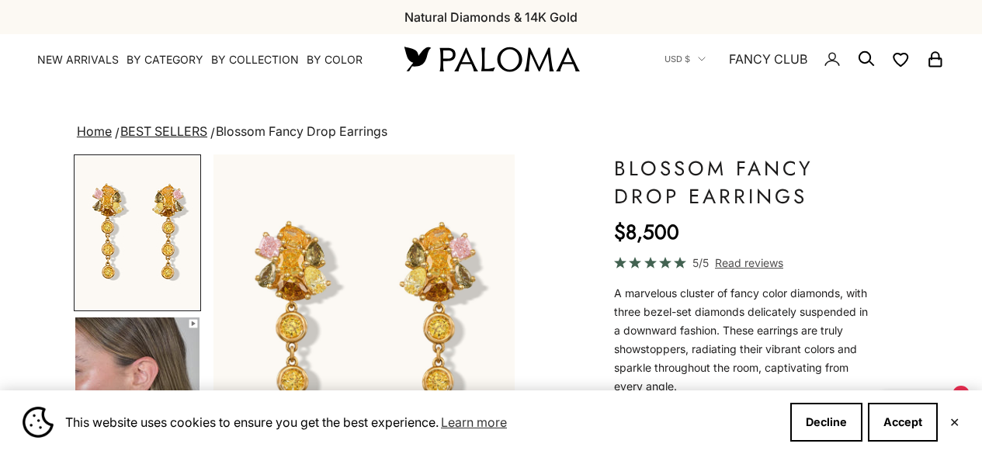 This screenshot has height=454, width=982. Describe the element at coordinates (38, 422) in the screenshot. I see `img: Cookie banner` at that location.